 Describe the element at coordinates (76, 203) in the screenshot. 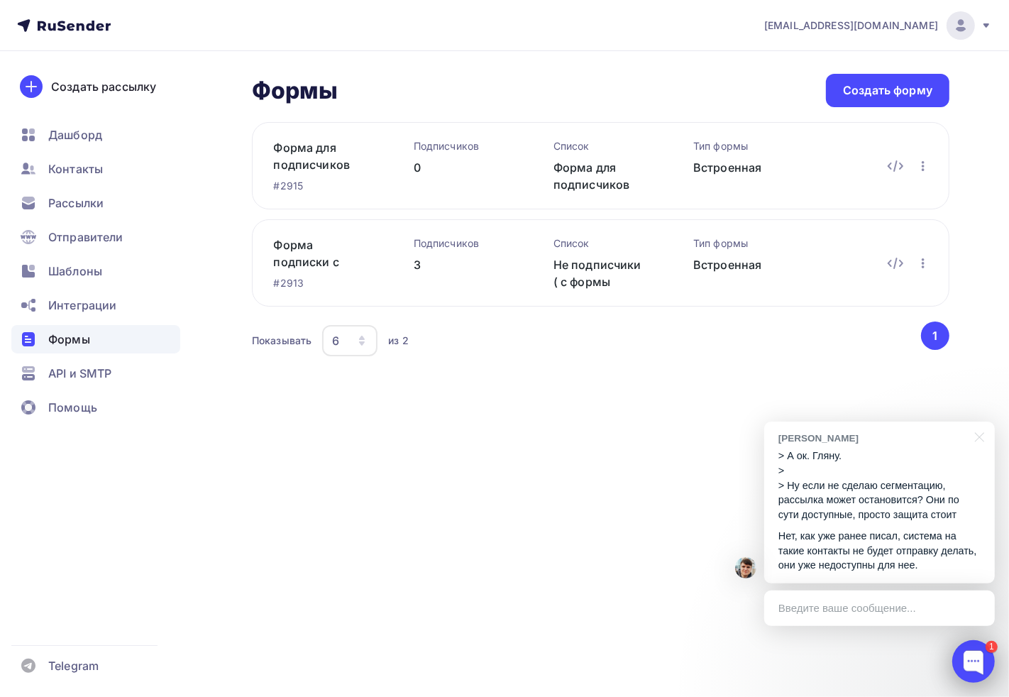

I see `span: Рассылки` at that location.